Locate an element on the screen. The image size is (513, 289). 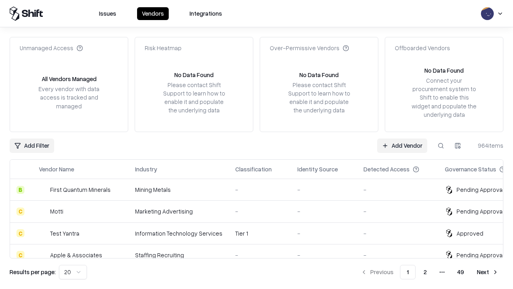
div: Apple & Associates is located at coordinates (76, 255).